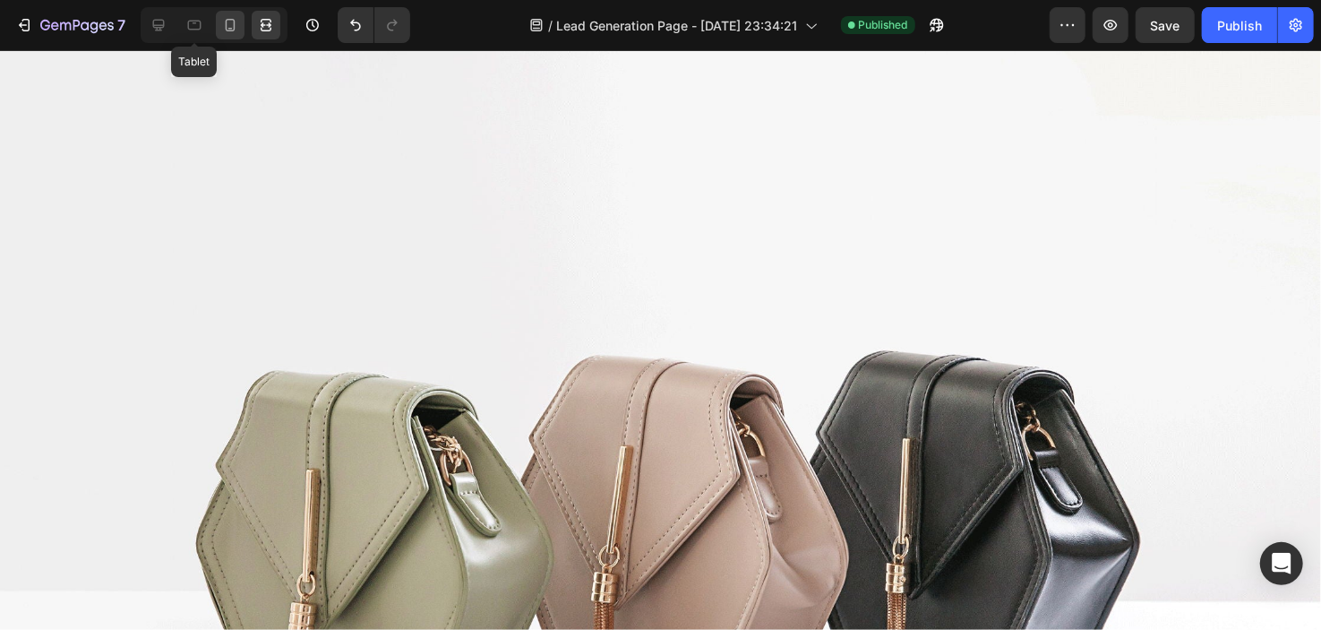 This screenshot has width=1321, height=630. I want to click on div: Open Intercom Messenger, so click(1282, 564).